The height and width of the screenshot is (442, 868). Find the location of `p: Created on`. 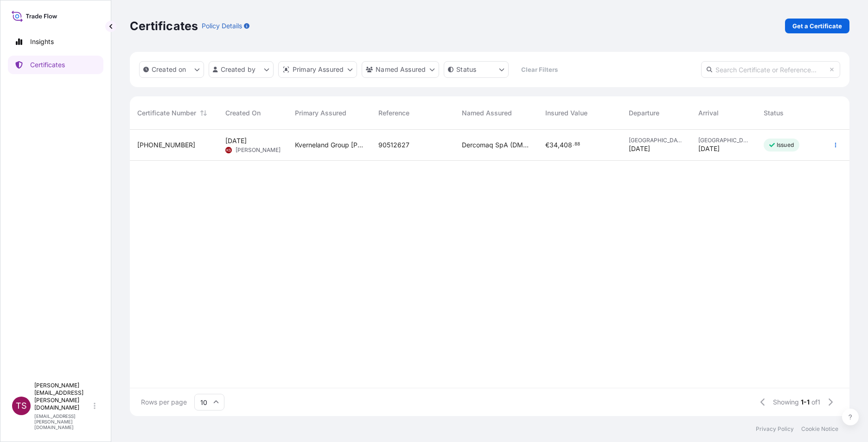

p: Created on is located at coordinates (169, 70).